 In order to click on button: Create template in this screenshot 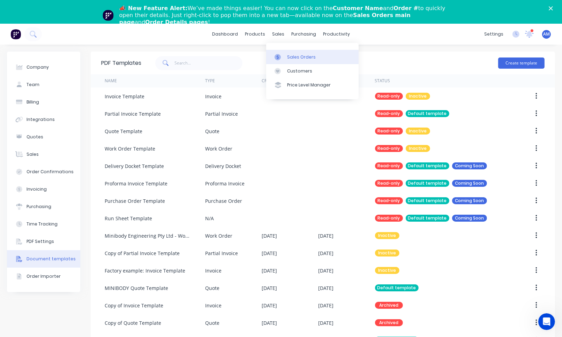, I will do `click(521, 63)`.